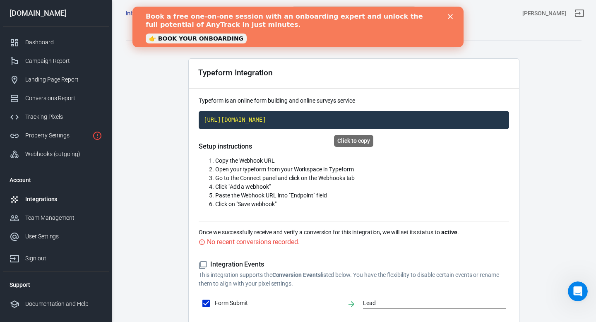  Describe the element at coordinates (64, 98) in the screenshot. I see `div: Conversions Report` at that location.